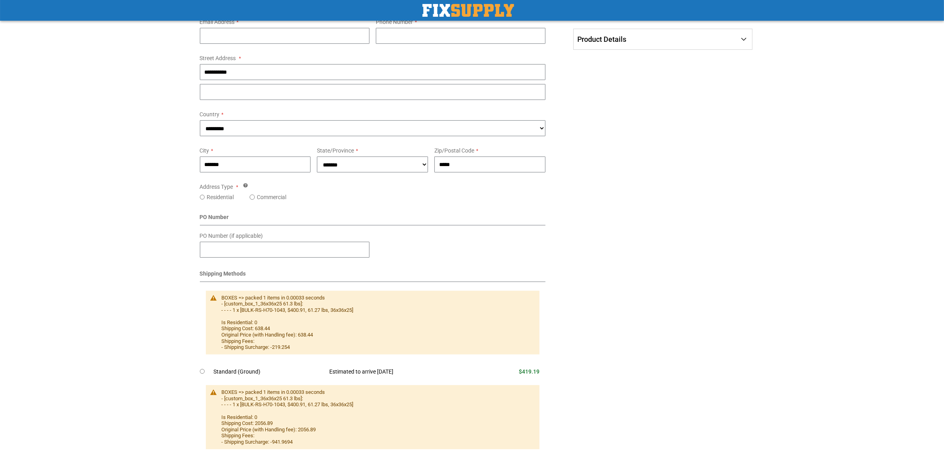 The width and height of the screenshot is (944, 458). I want to click on span: $419.19, so click(529, 371).